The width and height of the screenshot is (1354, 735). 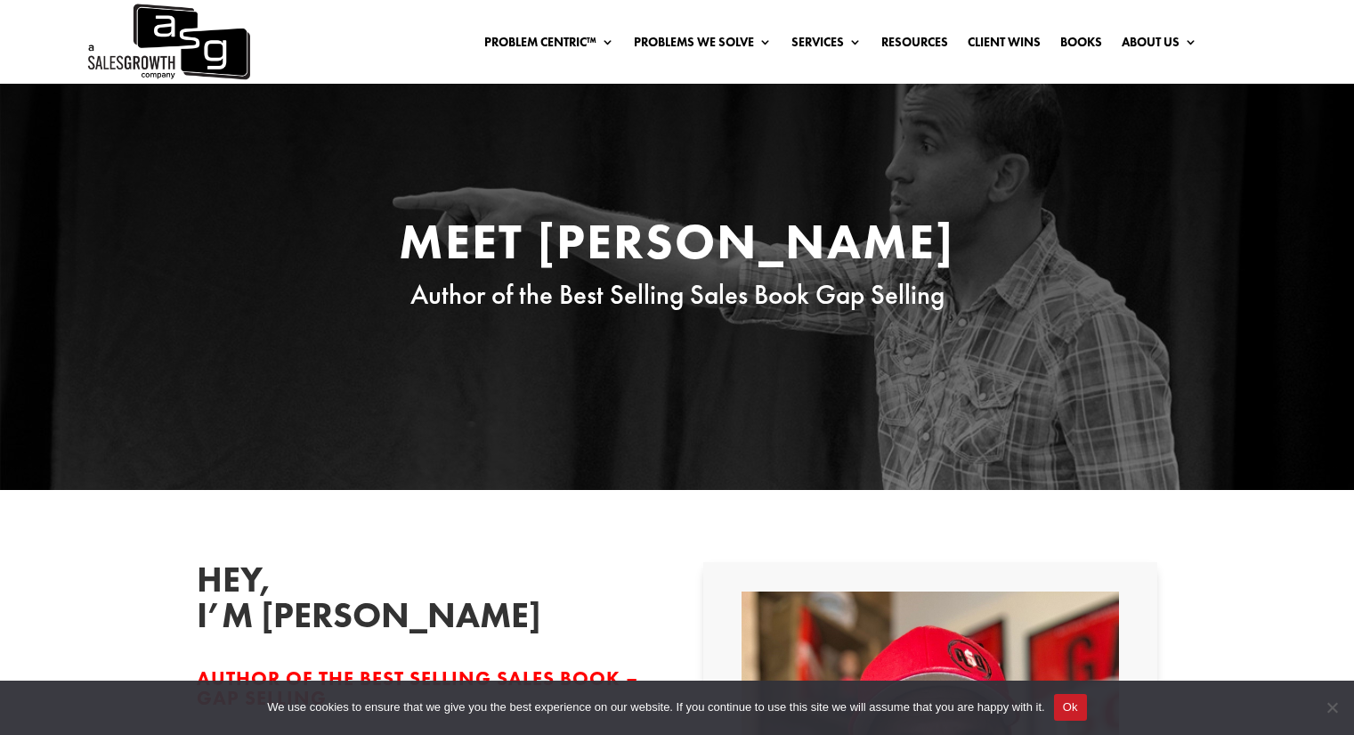 What do you see at coordinates (915, 45) in the screenshot?
I see `a: Resources` at bounding box center [915, 45].